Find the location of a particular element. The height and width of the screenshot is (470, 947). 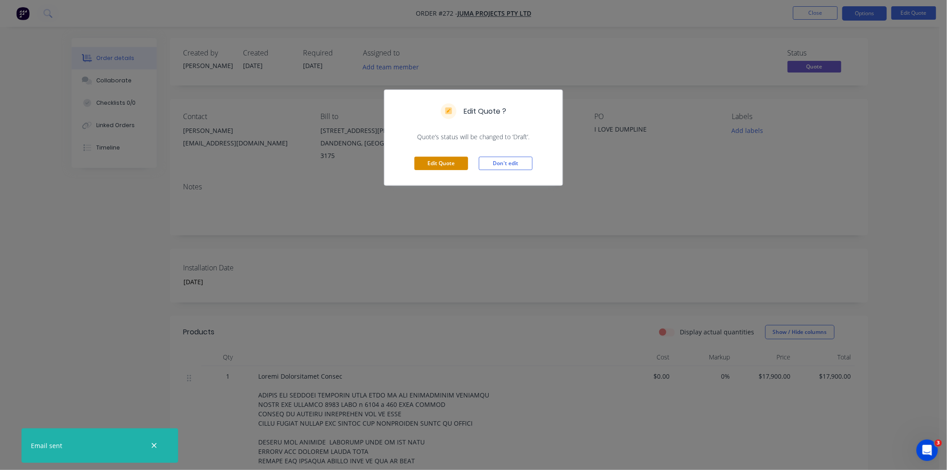

button: Edit Quote is located at coordinates (441, 163).